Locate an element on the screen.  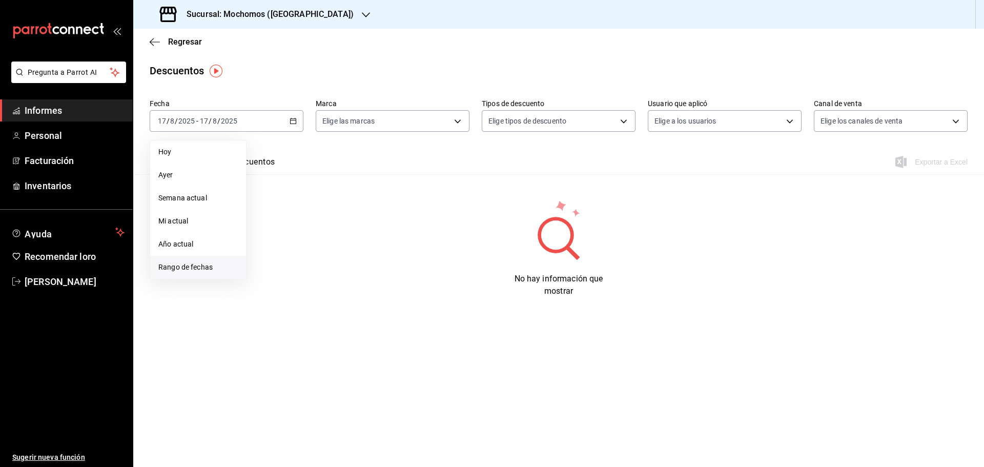
font: Elige los canales de venta is located at coordinates (861, 121).